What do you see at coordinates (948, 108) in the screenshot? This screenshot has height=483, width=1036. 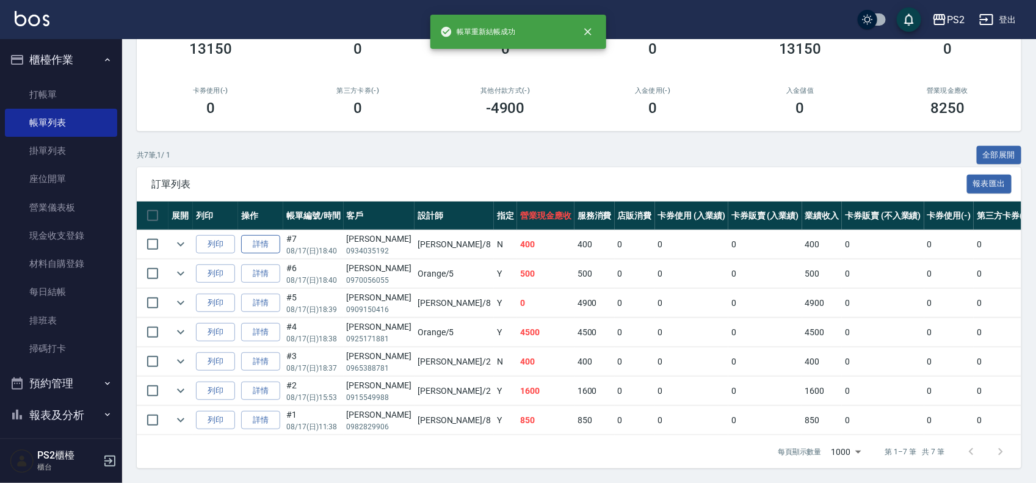 I see `h3: 8250` at bounding box center [948, 108].